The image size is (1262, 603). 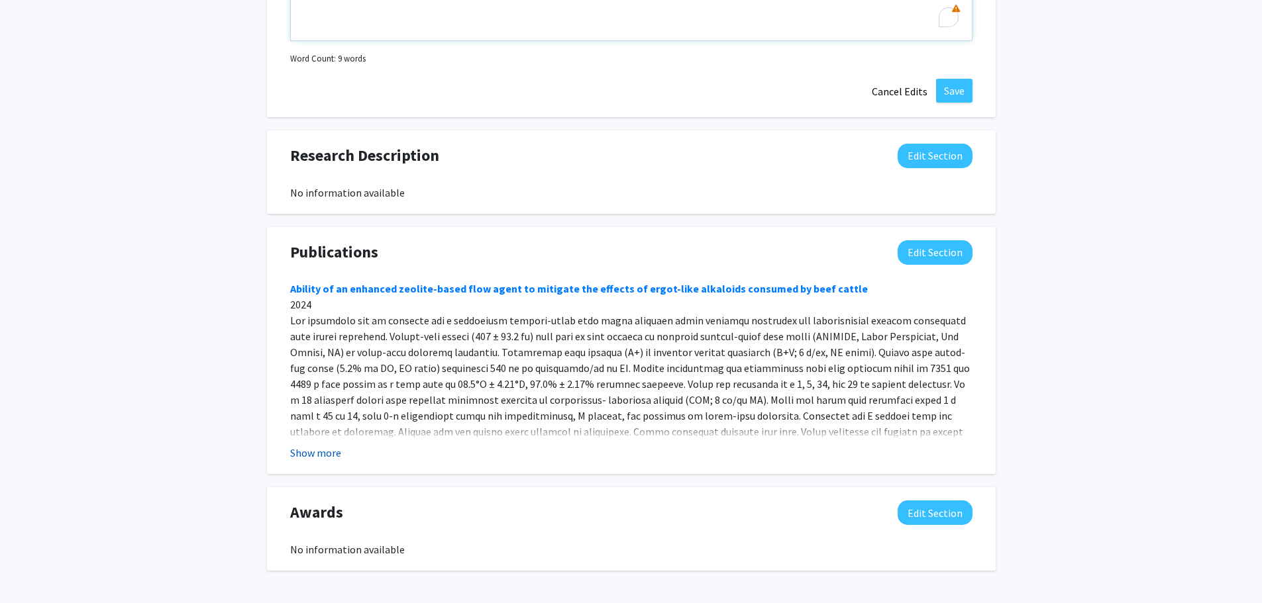 What do you see at coordinates (954, 91) in the screenshot?
I see `button: Save` at bounding box center [954, 91].